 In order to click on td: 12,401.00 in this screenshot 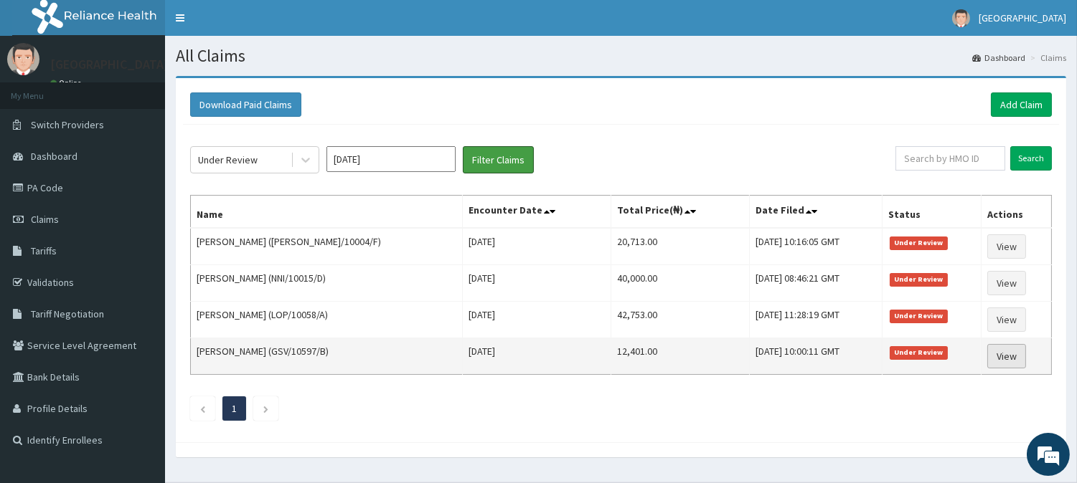, I will do `click(680, 357)`.